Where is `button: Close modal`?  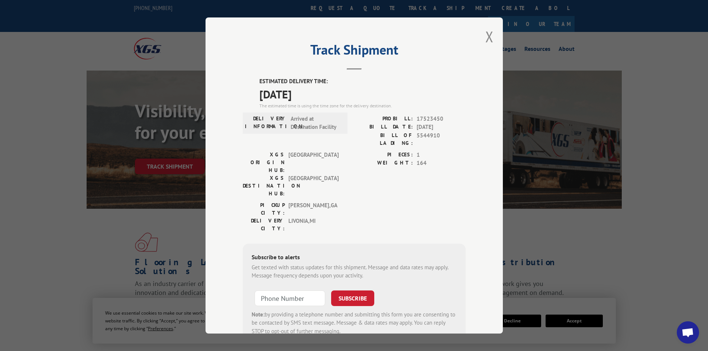 button: Close modal is located at coordinates (489, 36).